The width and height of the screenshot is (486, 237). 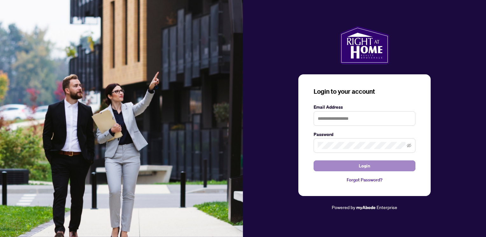 What do you see at coordinates (365, 45) in the screenshot?
I see `img: ma-logo` at bounding box center [365, 45].